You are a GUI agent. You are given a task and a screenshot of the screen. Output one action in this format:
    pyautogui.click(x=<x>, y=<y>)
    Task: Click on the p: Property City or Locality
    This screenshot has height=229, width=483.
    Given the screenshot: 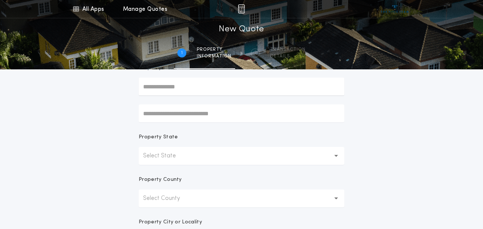 What is the action you would take?
    pyautogui.click(x=170, y=222)
    